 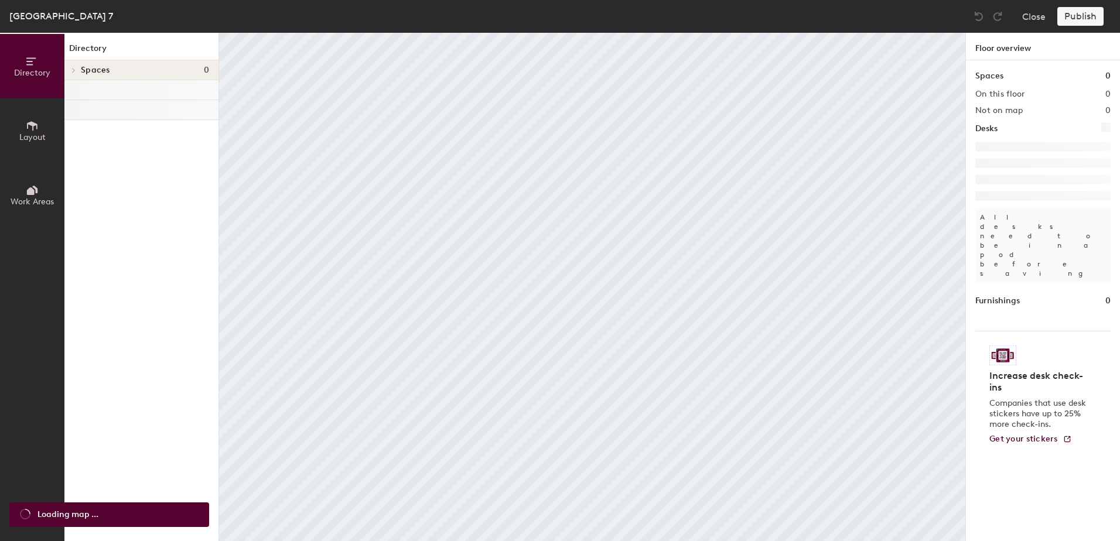 I want to click on h4: Increase desk check-ins, so click(x=1039, y=382).